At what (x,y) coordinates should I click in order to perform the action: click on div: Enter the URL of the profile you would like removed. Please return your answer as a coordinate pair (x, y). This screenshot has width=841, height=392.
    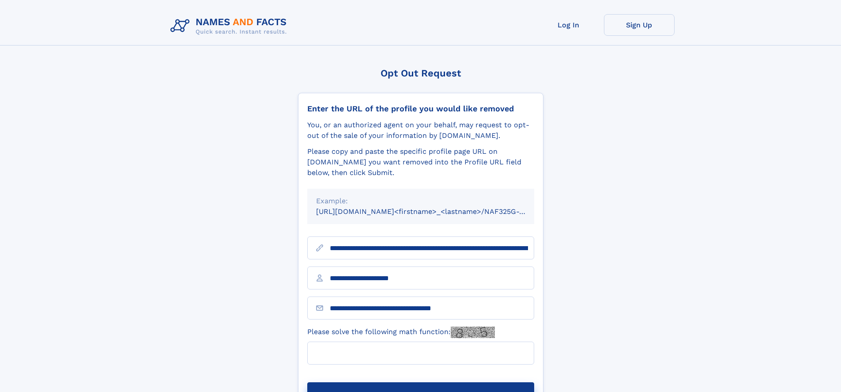
    Looking at the image, I should click on (421, 109).